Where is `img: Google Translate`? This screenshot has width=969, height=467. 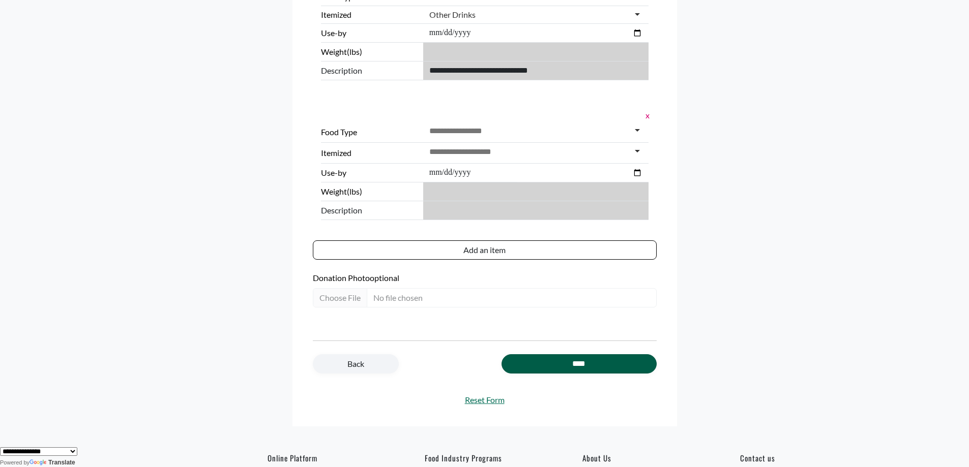 img: Google Translate is located at coordinates (39, 463).